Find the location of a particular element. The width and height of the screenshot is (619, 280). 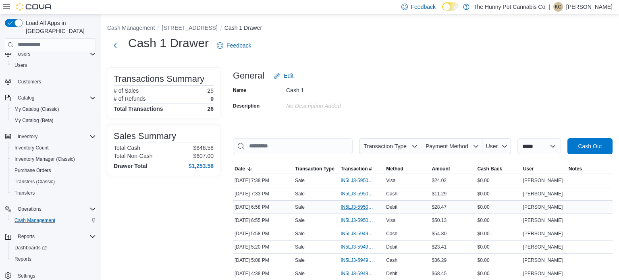

h3: Transactions Summary is located at coordinates (159, 79).